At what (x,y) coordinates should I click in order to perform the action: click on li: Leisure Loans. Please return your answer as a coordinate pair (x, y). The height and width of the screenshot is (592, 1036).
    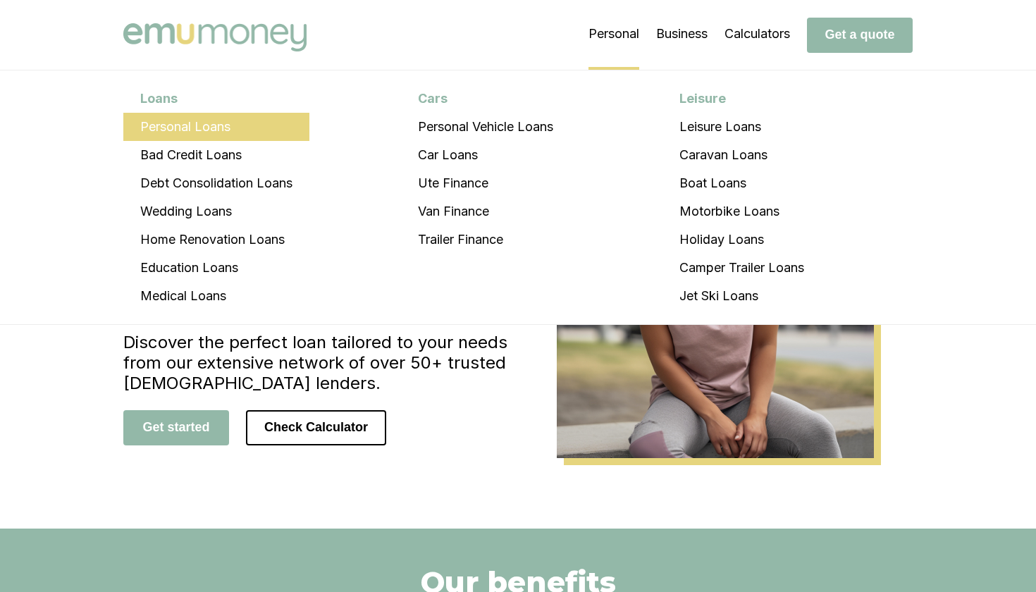
    Looking at the image, I should click on (742, 127).